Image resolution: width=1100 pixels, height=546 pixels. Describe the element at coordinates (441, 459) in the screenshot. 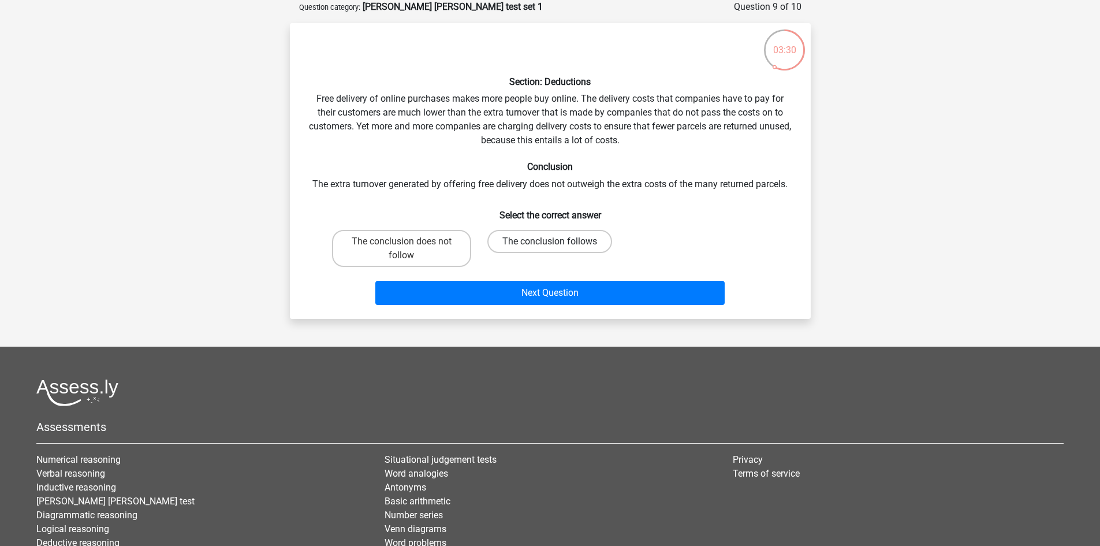

I see `a: Situational judgement tests` at that location.